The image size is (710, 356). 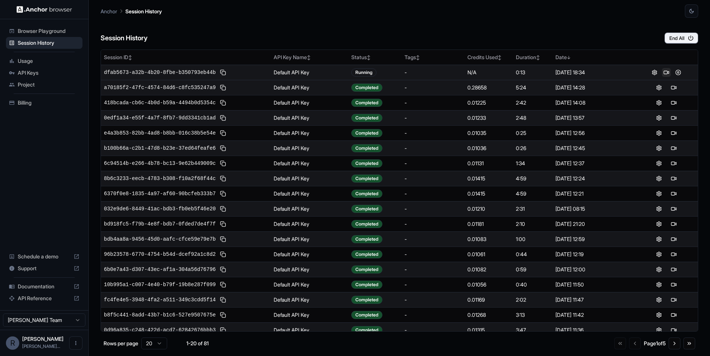 What do you see at coordinates (160, 254) in the screenshot?
I see `span: 96b23578-6770-4754-b54d-dcef92a1c8d2` at bounding box center [160, 254].